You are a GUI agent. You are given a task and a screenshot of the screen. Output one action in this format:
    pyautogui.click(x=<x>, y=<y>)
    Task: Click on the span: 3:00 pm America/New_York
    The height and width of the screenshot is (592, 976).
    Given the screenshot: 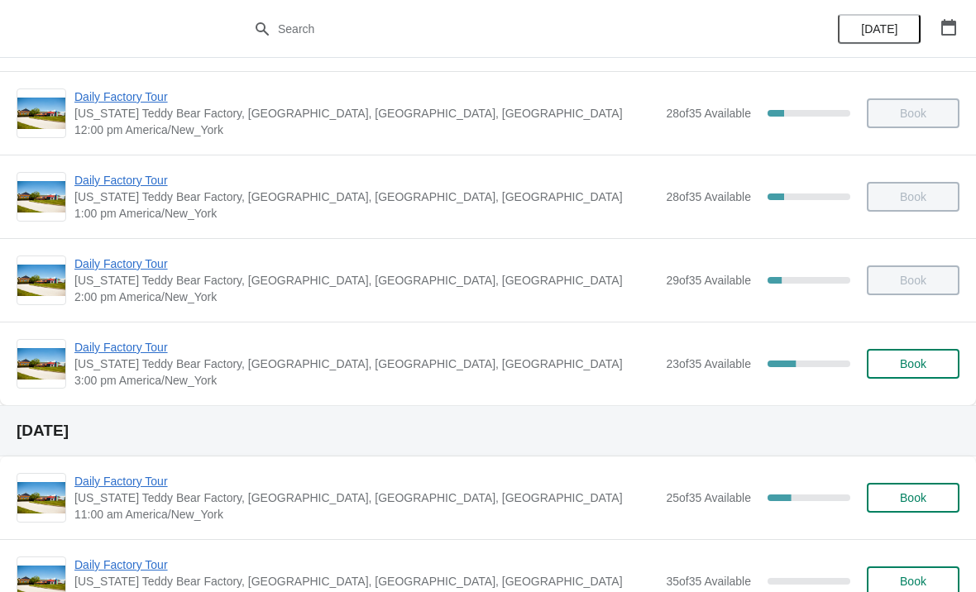 What is the action you would take?
    pyautogui.click(x=366, y=381)
    